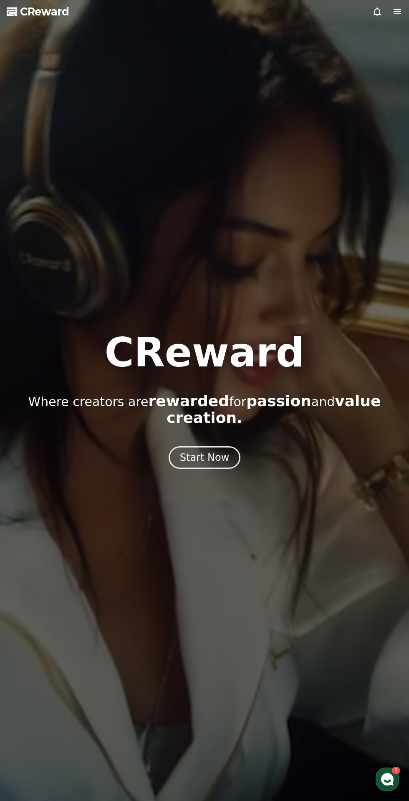  I want to click on button: Start Now, so click(205, 457).